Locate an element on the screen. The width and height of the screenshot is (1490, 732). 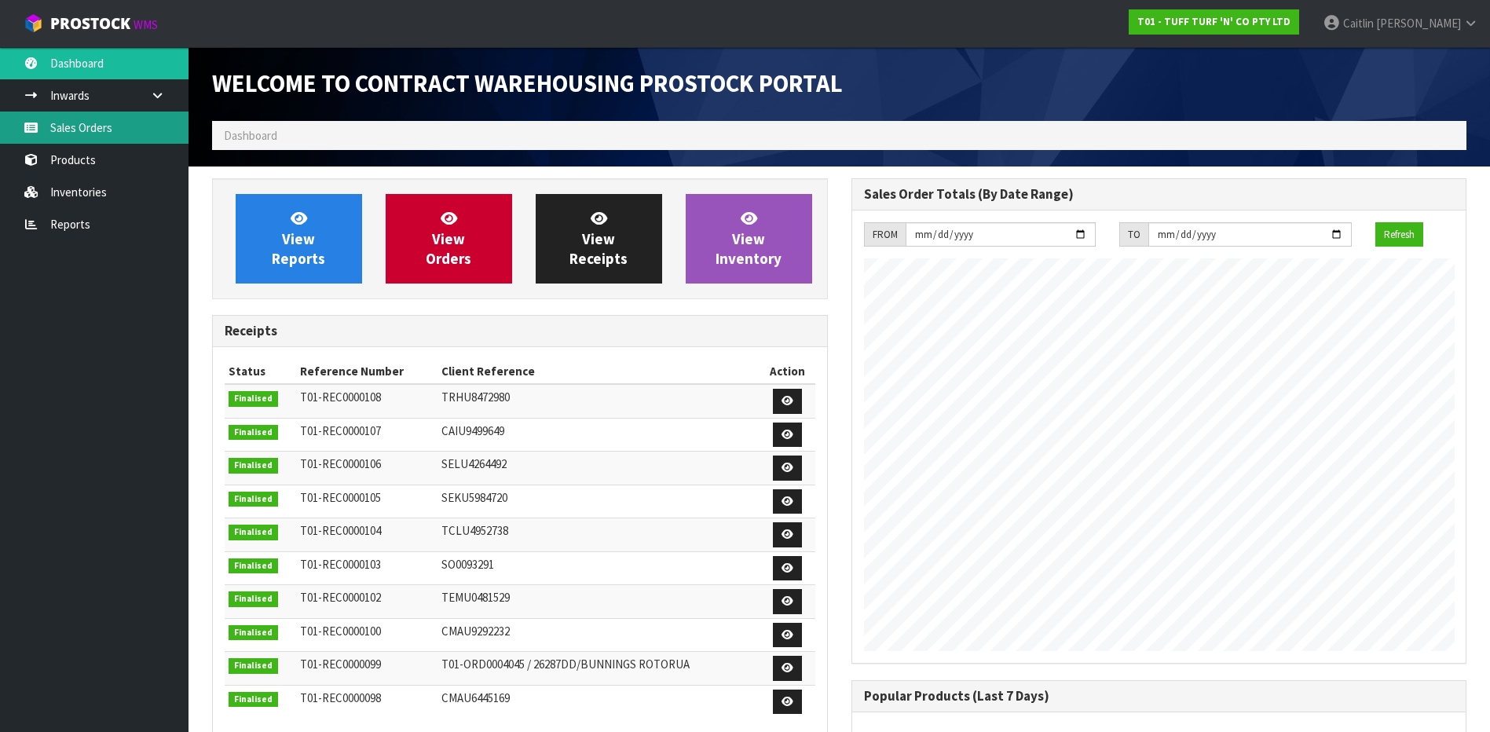
span: T01-REC0000099 is located at coordinates (340, 664).